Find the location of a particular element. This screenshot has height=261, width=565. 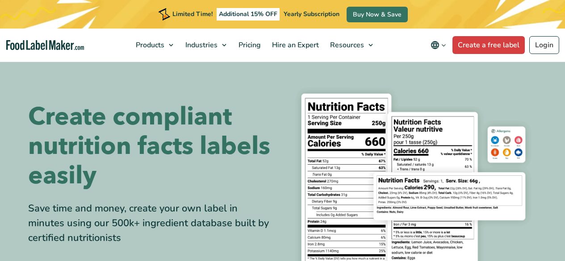

a: Food Label Maker homepage is located at coordinates (45, 45).